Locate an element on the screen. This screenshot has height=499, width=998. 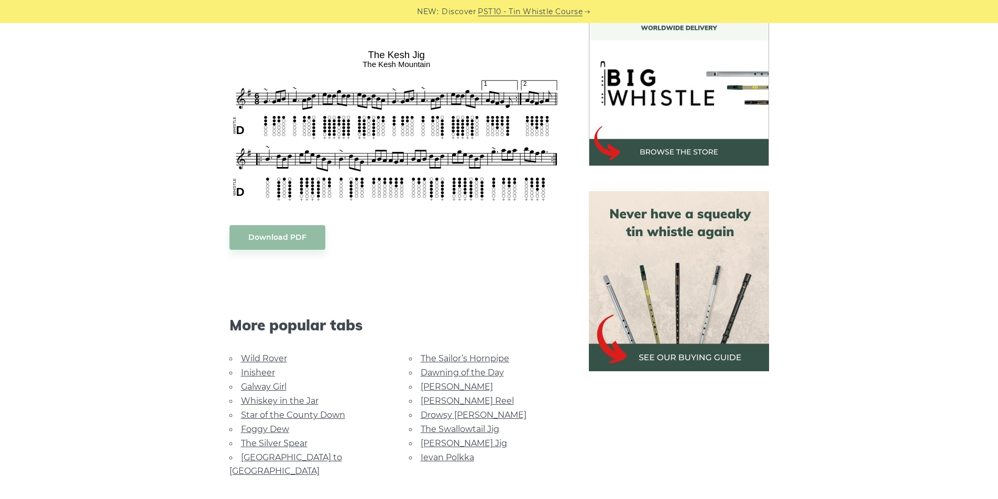
a: Whiskey in the Jar is located at coordinates (280, 401).